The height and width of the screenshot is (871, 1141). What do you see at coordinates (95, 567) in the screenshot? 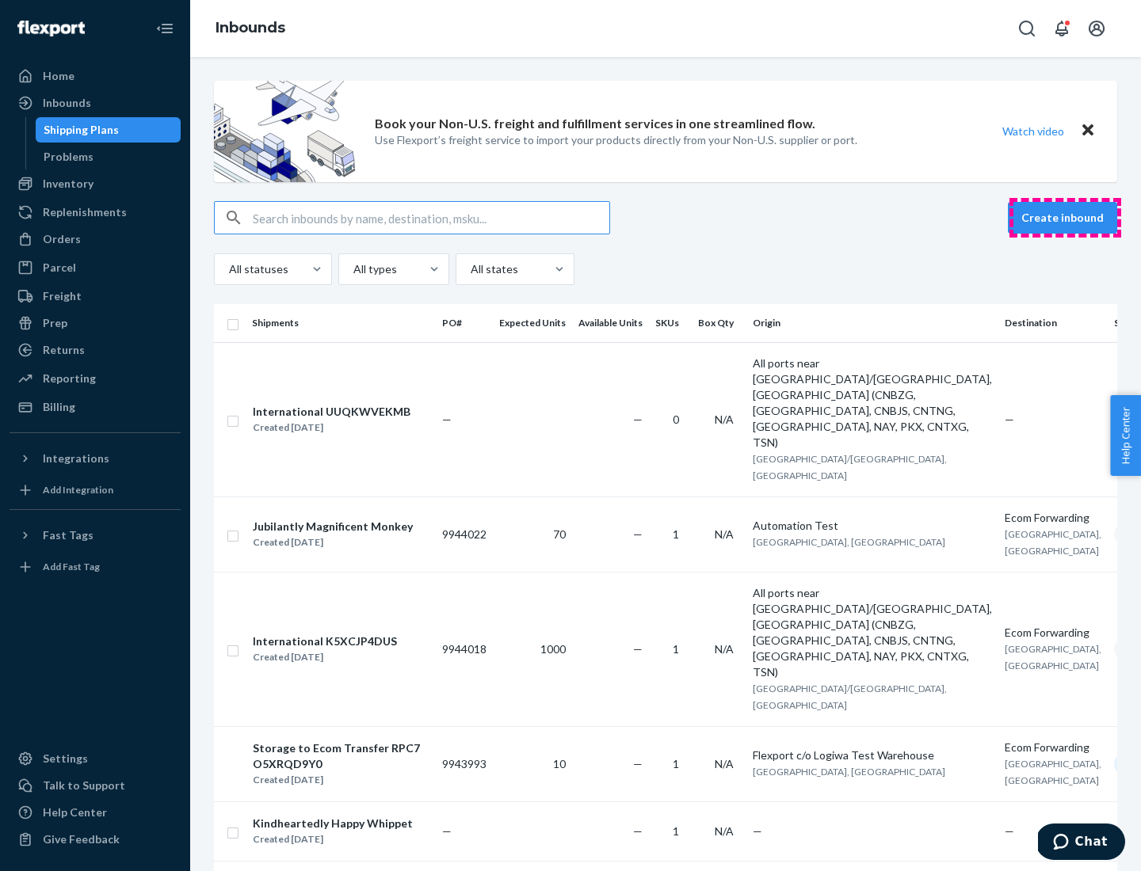
I see `a: Add Fast Tag` at bounding box center [95, 567].